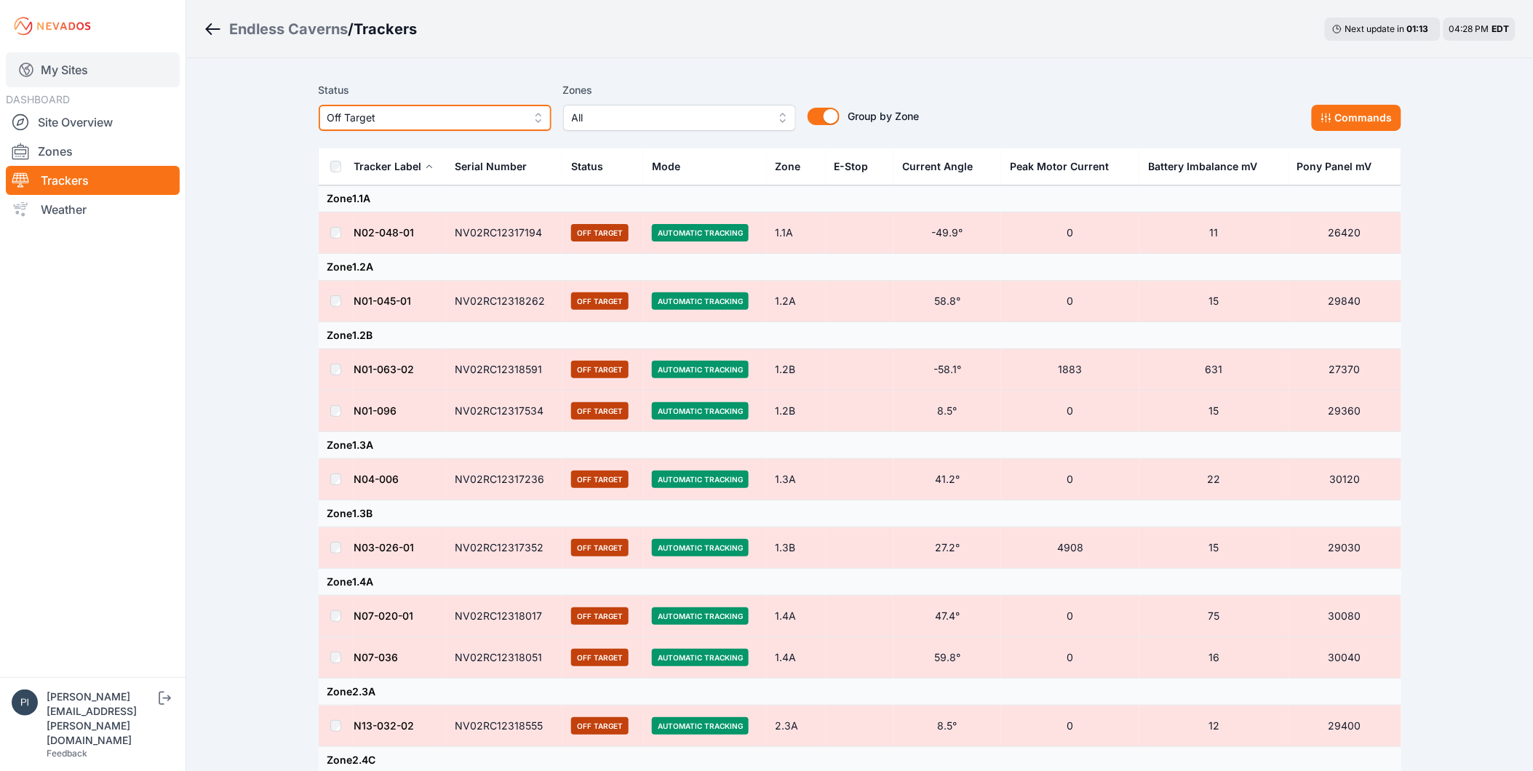  Describe the element at coordinates (937, 167) in the screenshot. I see `div: Current Angle` at that location.